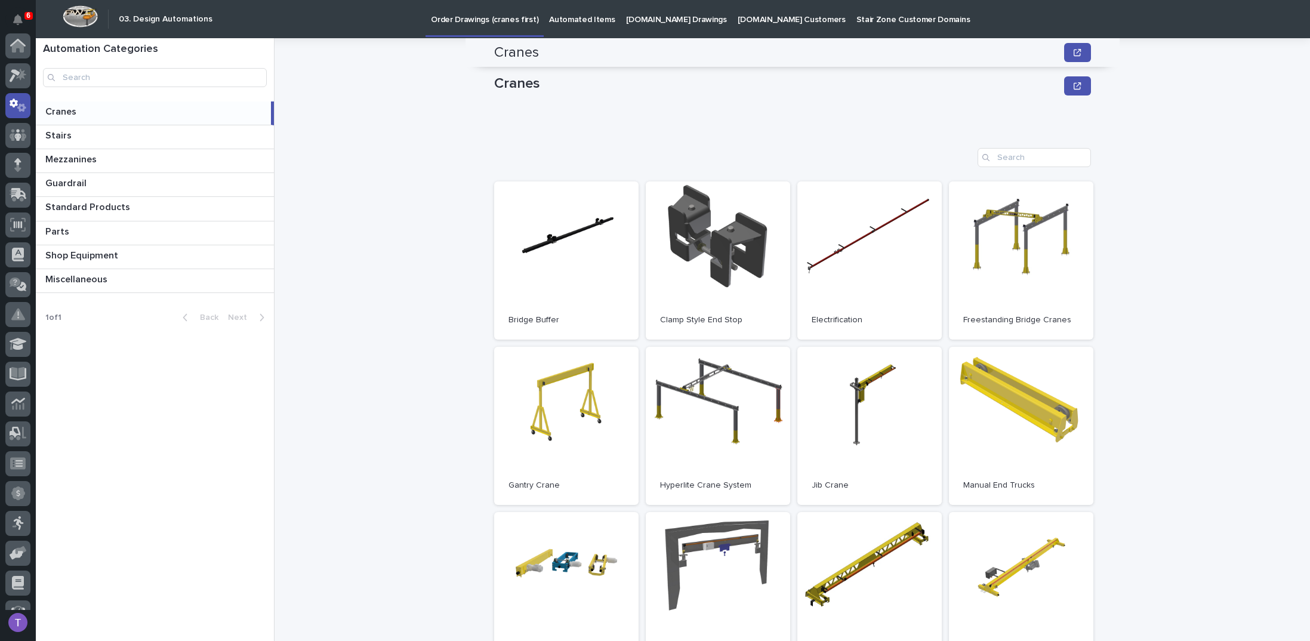 This screenshot has height=641, width=1310. What do you see at coordinates (18, 622) in the screenshot?
I see `button: users-avatar` at bounding box center [18, 622].